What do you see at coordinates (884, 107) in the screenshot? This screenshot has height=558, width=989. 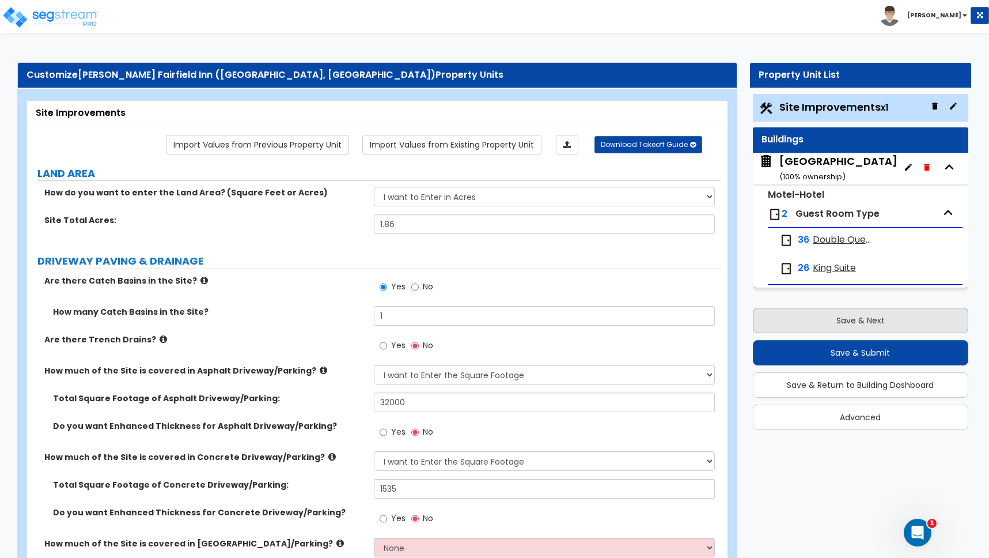 I see `small: x1` at bounding box center [884, 107].